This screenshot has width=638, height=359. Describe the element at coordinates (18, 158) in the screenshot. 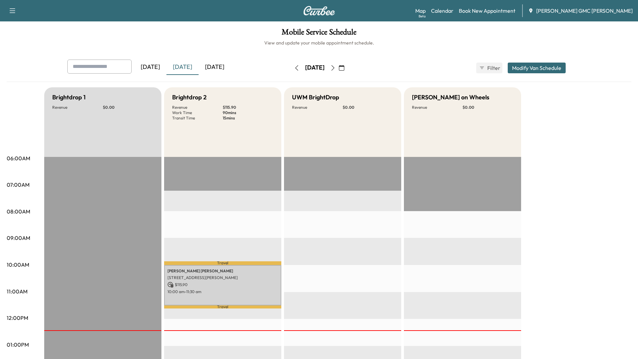

I see `p: 06:00AM` at that location.